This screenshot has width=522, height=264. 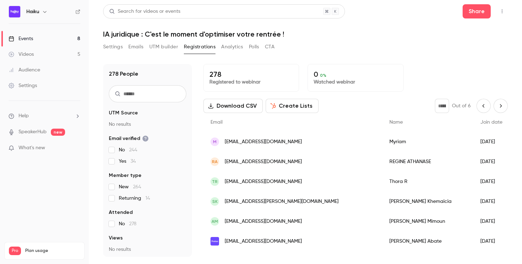 I want to click on span: Join date, so click(x=491, y=122).